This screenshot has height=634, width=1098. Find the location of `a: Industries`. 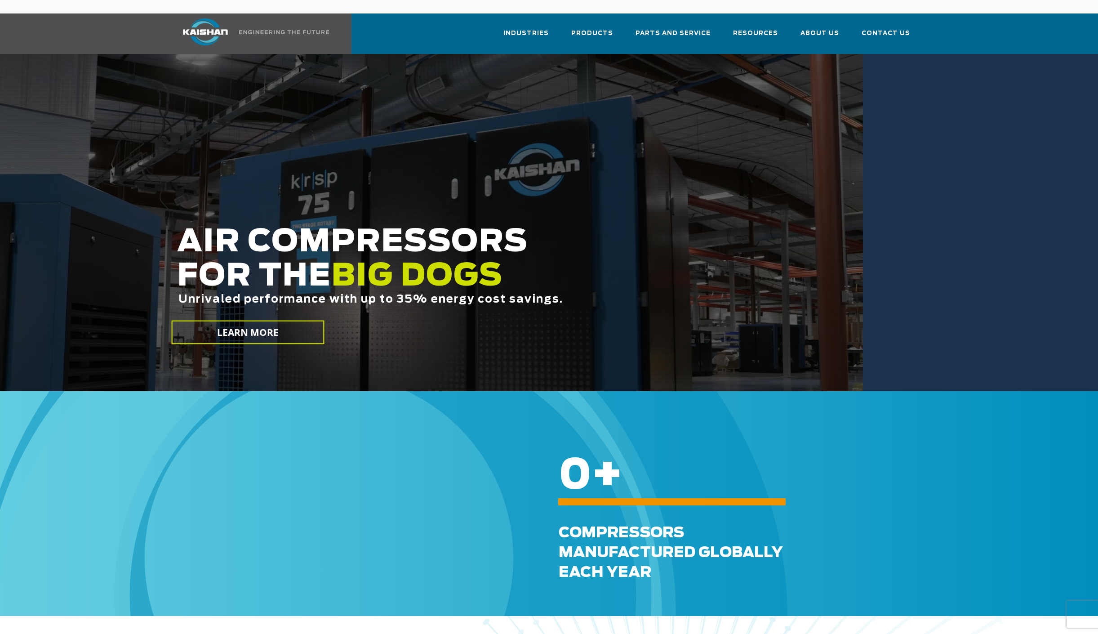

a: Industries is located at coordinates (526, 37).